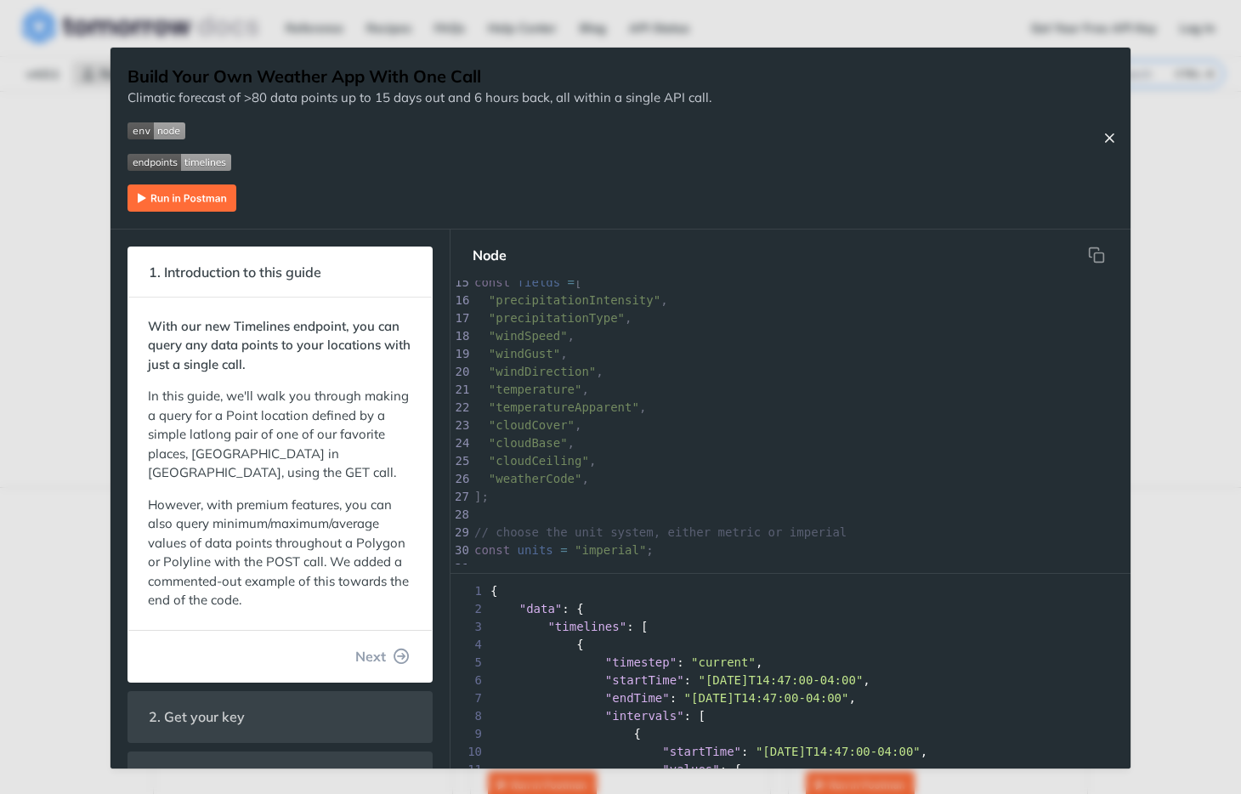  Describe the element at coordinates (539, 282) in the screenshot. I see `span: fields` at that location.